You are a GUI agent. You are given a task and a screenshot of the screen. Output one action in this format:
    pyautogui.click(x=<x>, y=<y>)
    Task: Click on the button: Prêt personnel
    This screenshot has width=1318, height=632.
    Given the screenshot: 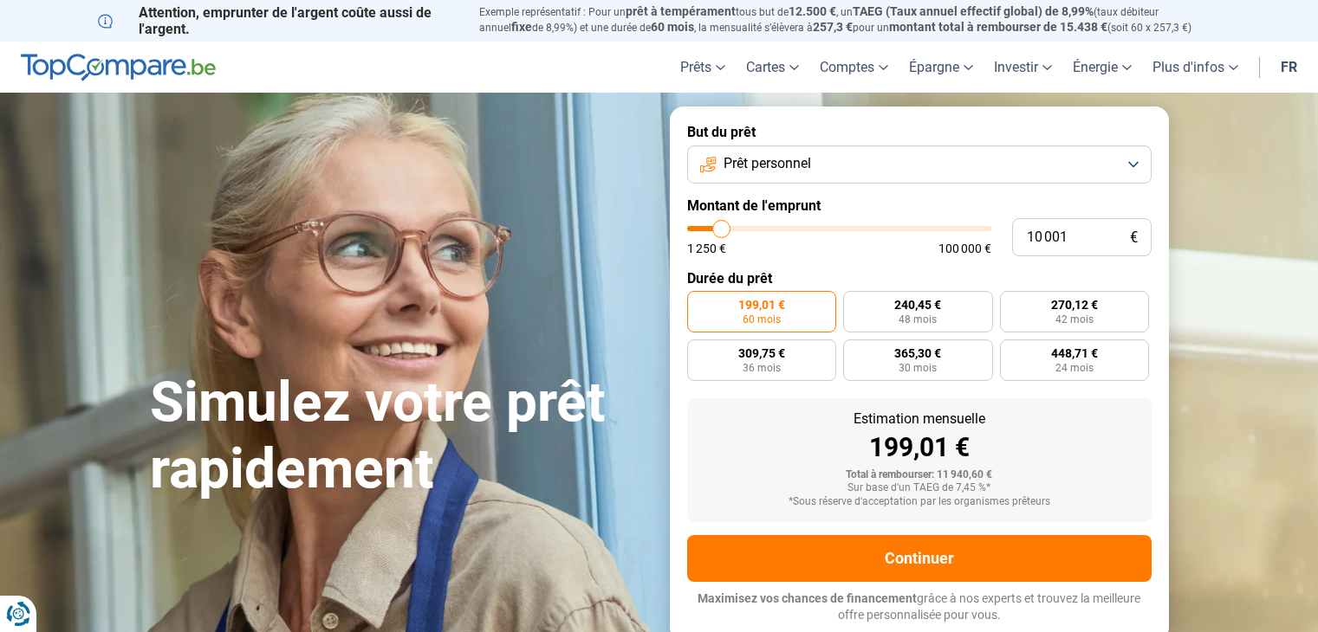 What is the action you would take?
    pyautogui.click(x=919, y=165)
    